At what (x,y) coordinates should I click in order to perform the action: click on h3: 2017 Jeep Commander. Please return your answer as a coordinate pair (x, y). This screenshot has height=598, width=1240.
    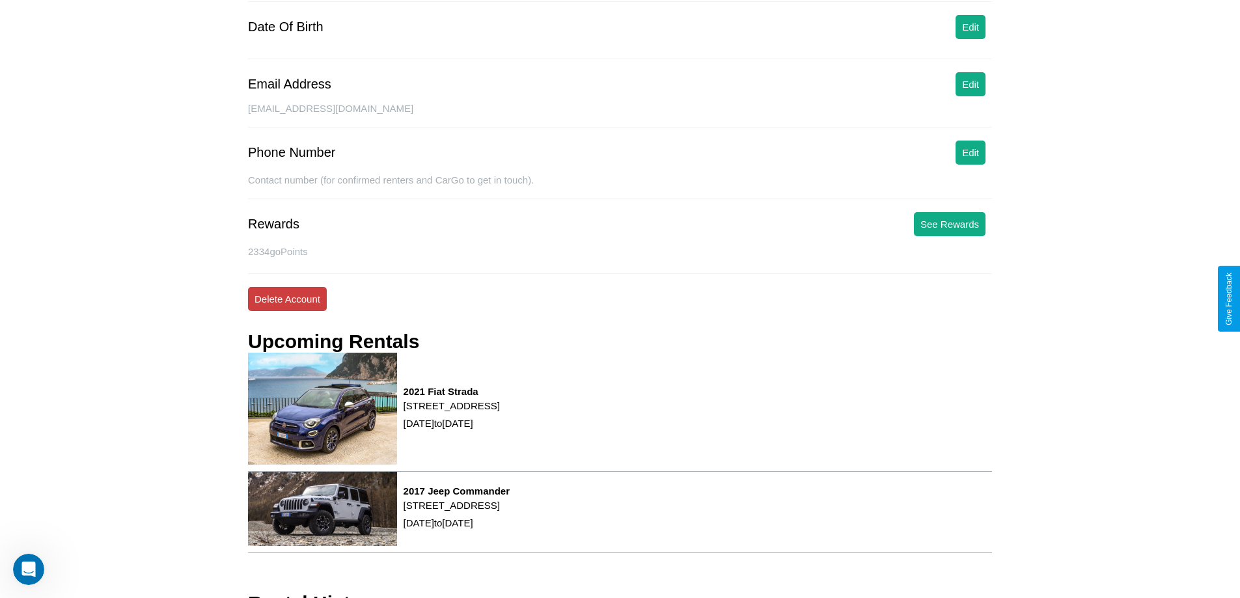
    Looking at the image, I should click on (456, 491).